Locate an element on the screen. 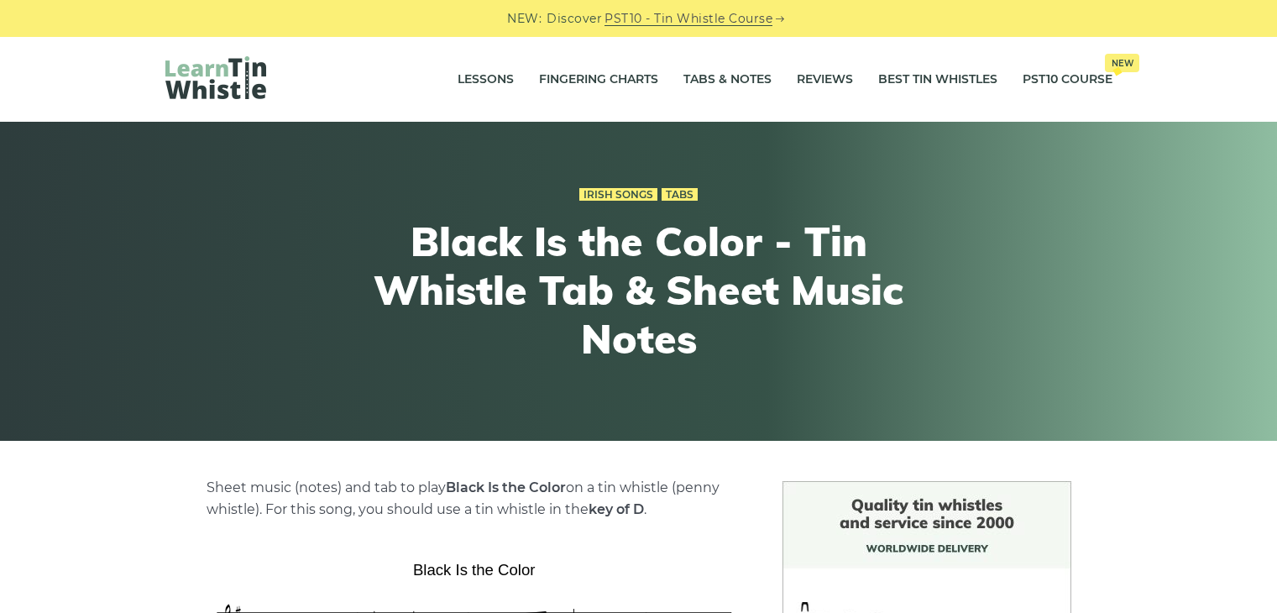  a: Lessons is located at coordinates (485, 80).